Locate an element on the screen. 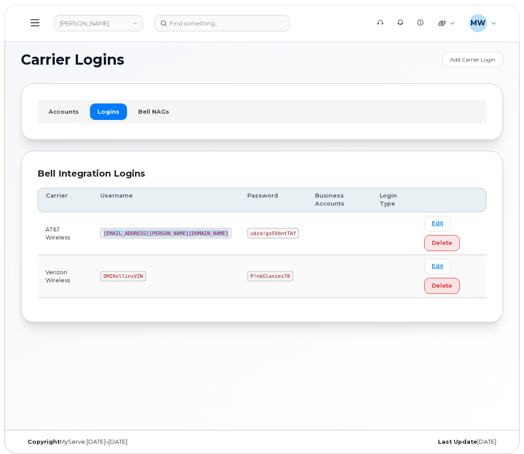 This screenshot has width=524, height=454. code: u$za!gx5VbntTAf is located at coordinates (273, 233).